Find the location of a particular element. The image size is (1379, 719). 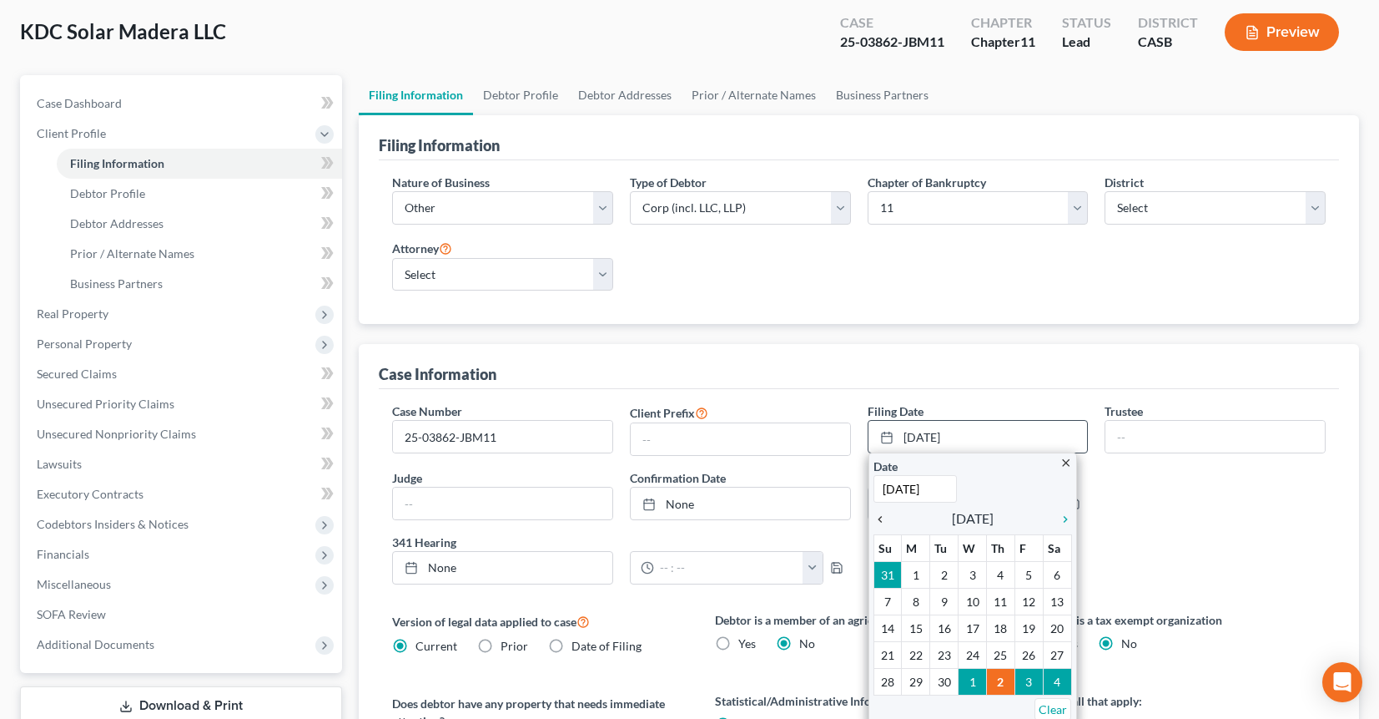

a: Unsecured Priority Claims is located at coordinates (183, 404).